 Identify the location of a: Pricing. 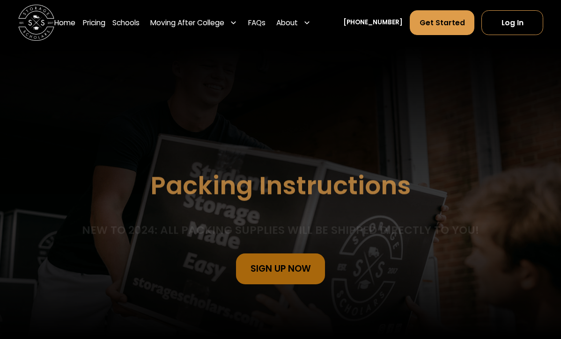
(94, 22).